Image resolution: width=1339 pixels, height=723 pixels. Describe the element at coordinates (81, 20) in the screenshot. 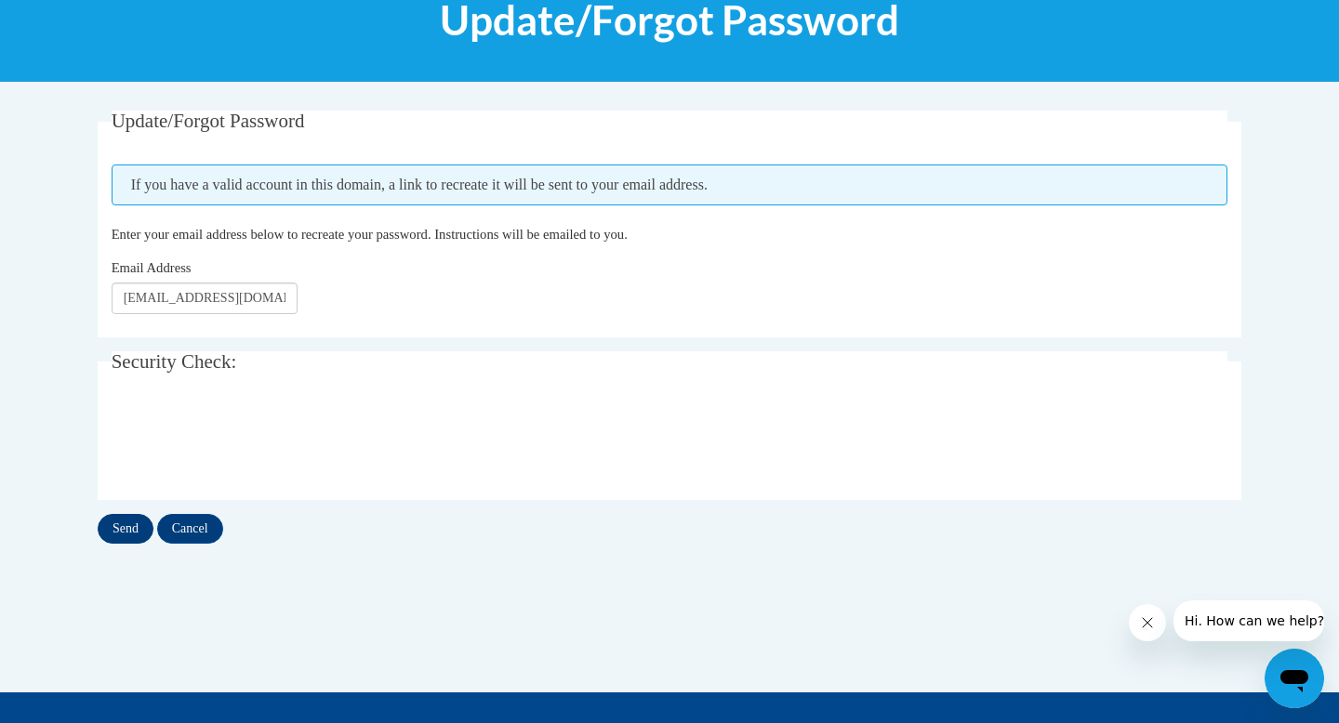

I see `span: Hi. How can we help?` at that location.